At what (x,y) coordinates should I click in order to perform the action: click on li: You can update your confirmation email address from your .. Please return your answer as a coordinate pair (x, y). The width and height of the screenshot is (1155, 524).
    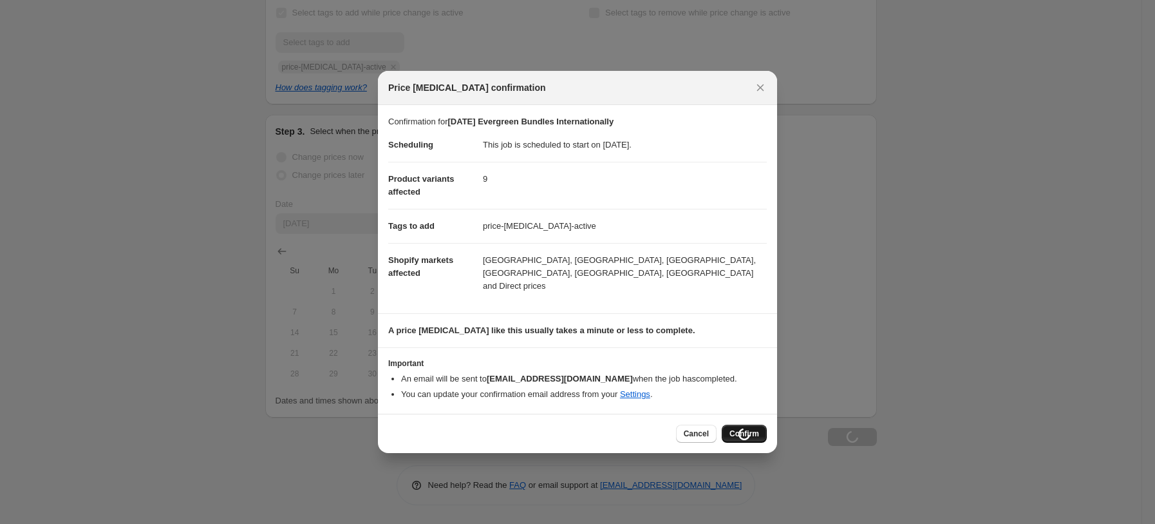
    Looking at the image, I should click on (584, 394).